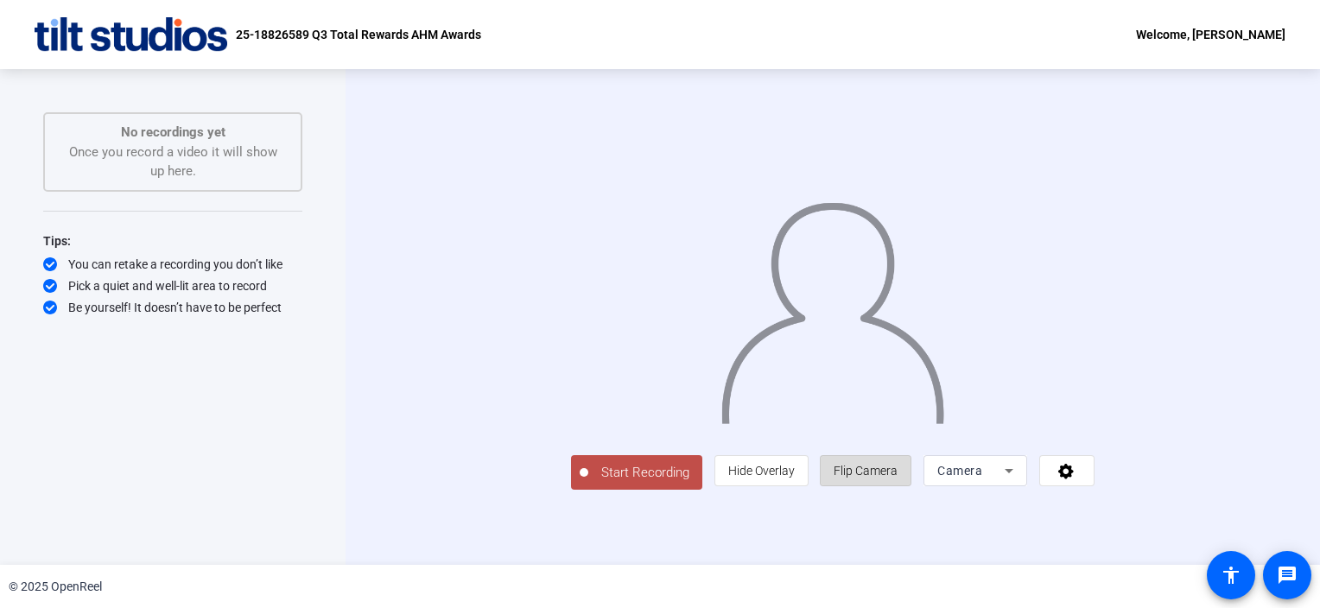  What do you see at coordinates (1231, 575) in the screenshot?
I see `mat-icon: accessibility` at bounding box center [1231, 575].